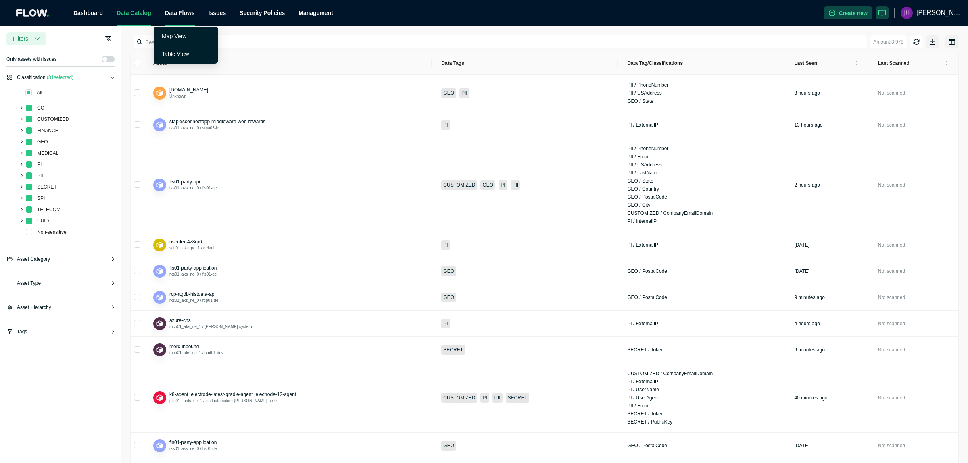 Image resolution: width=968 pixels, height=463 pixels. Describe the element at coordinates (180, 321) in the screenshot. I see `span: azure-cns` at that location.